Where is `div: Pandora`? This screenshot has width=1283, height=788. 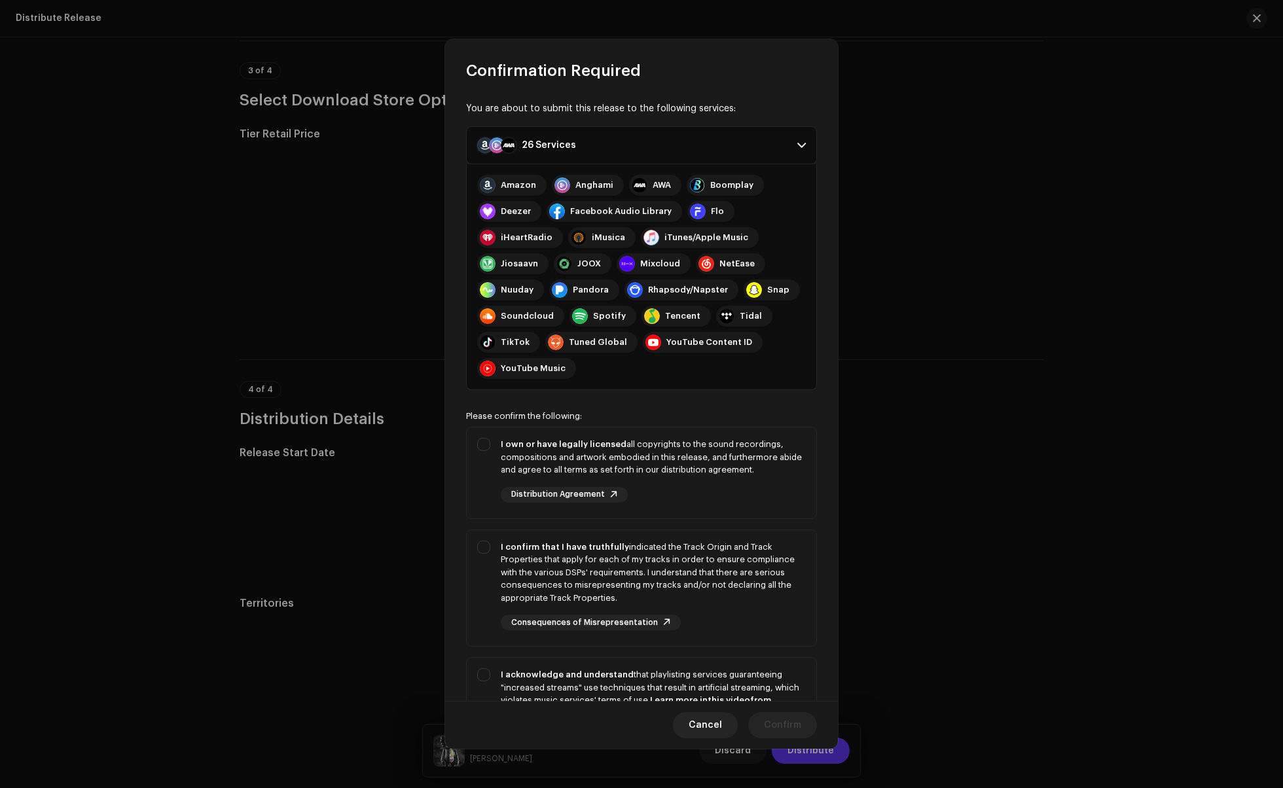
div: Pandora is located at coordinates (590, 290).